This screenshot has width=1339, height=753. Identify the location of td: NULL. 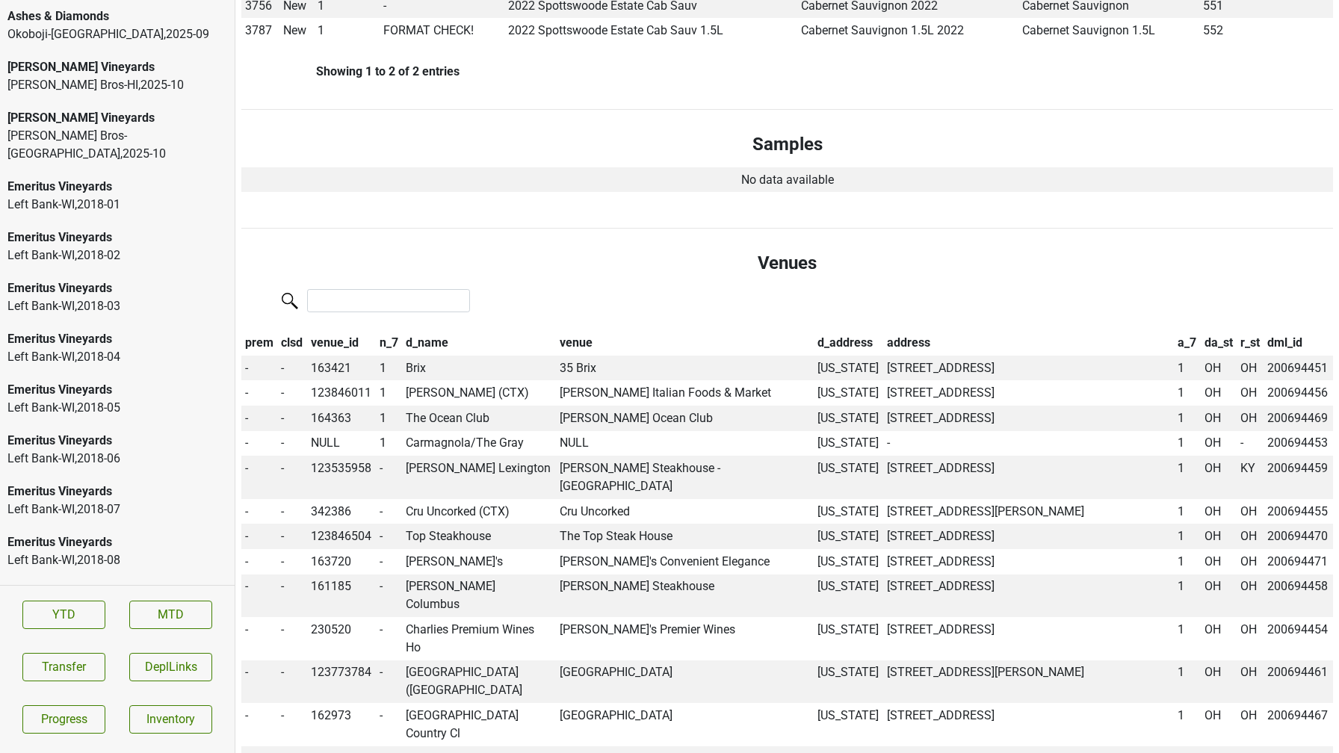
(685, 444).